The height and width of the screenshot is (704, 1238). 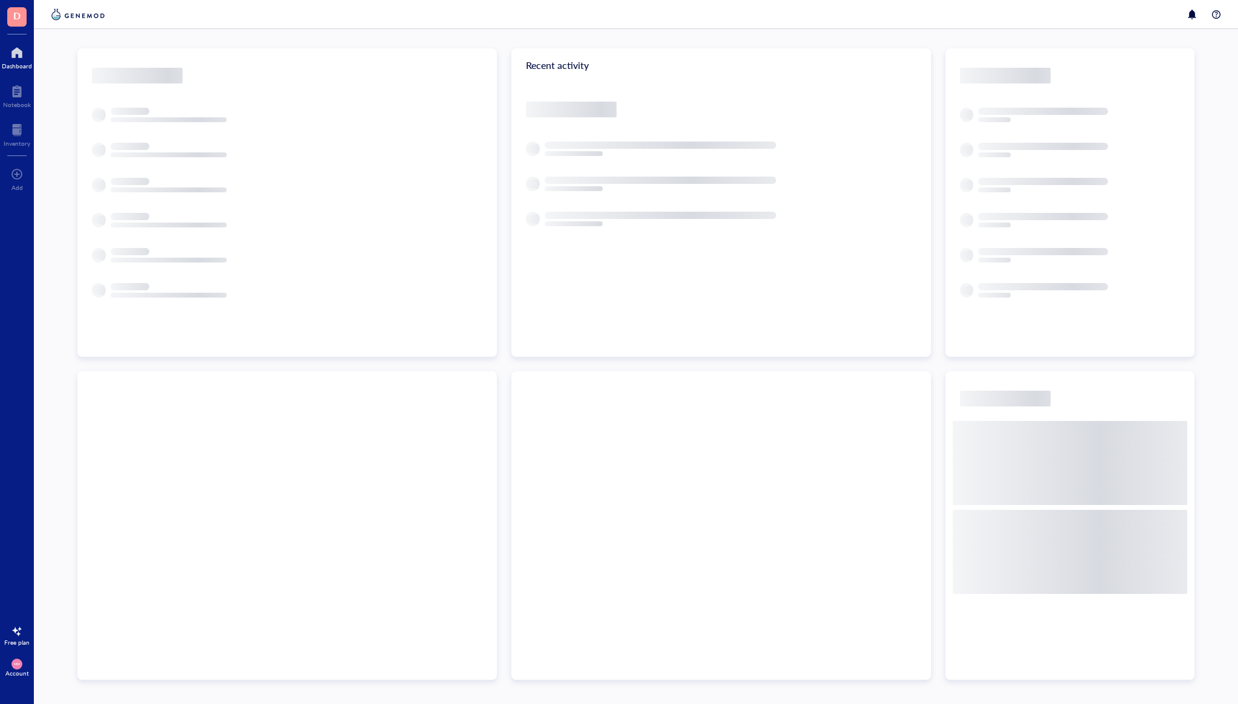 I want to click on a: Inventory, so click(x=17, y=134).